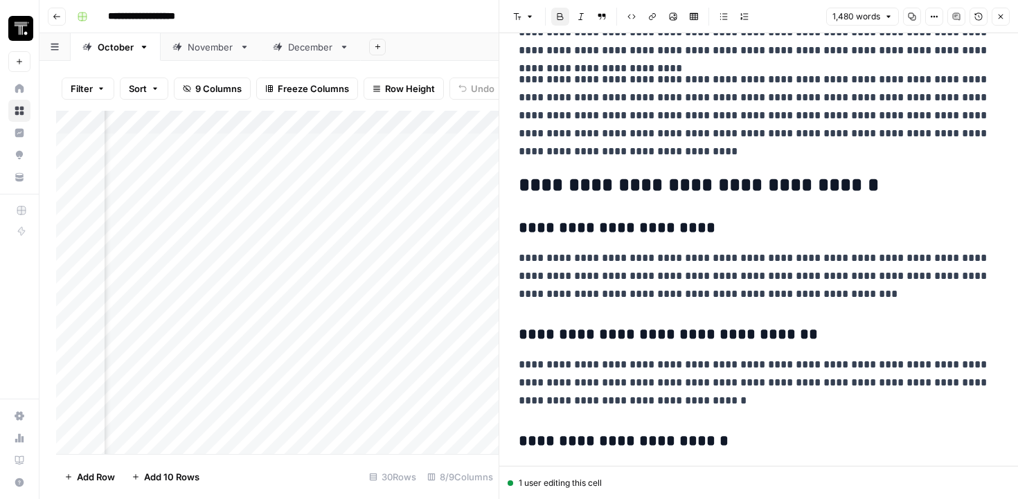 This screenshot has height=499, width=1018. I want to click on div: November, so click(211, 47).